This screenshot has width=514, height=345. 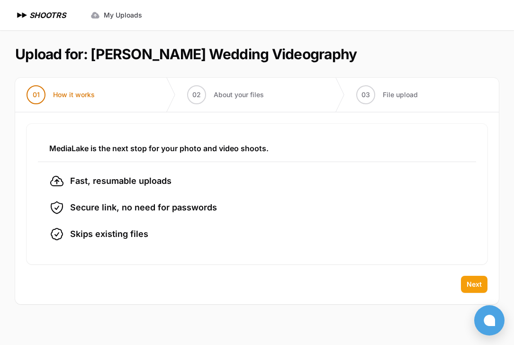 What do you see at coordinates (40, 15) in the screenshot?
I see `a: SHOOTRS SHOOTRS` at bounding box center [40, 15].